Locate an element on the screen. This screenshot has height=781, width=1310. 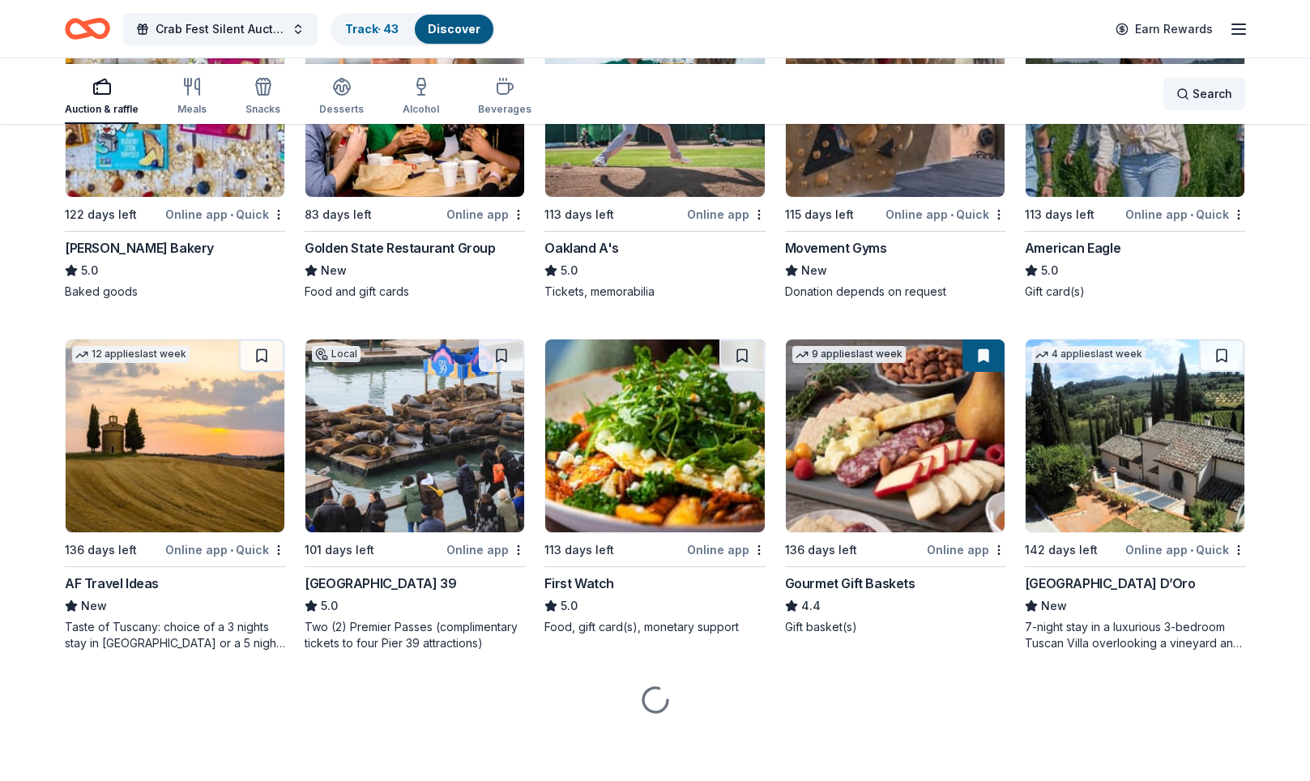
div: 83 days left is located at coordinates (338, 215).